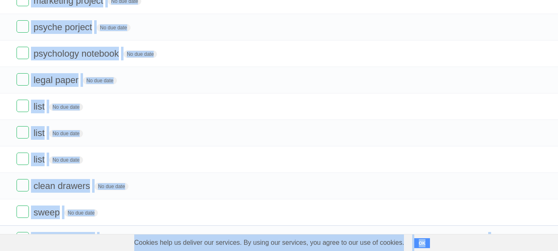 This screenshot has height=251, width=558. Describe the element at coordinates (64, 27) in the screenshot. I see `span: psyche porject` at that location.